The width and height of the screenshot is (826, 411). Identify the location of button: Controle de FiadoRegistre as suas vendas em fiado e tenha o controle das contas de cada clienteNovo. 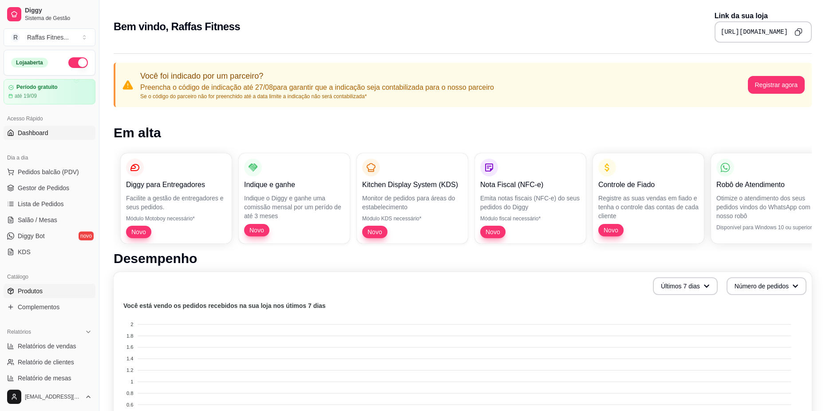
(649, 198).